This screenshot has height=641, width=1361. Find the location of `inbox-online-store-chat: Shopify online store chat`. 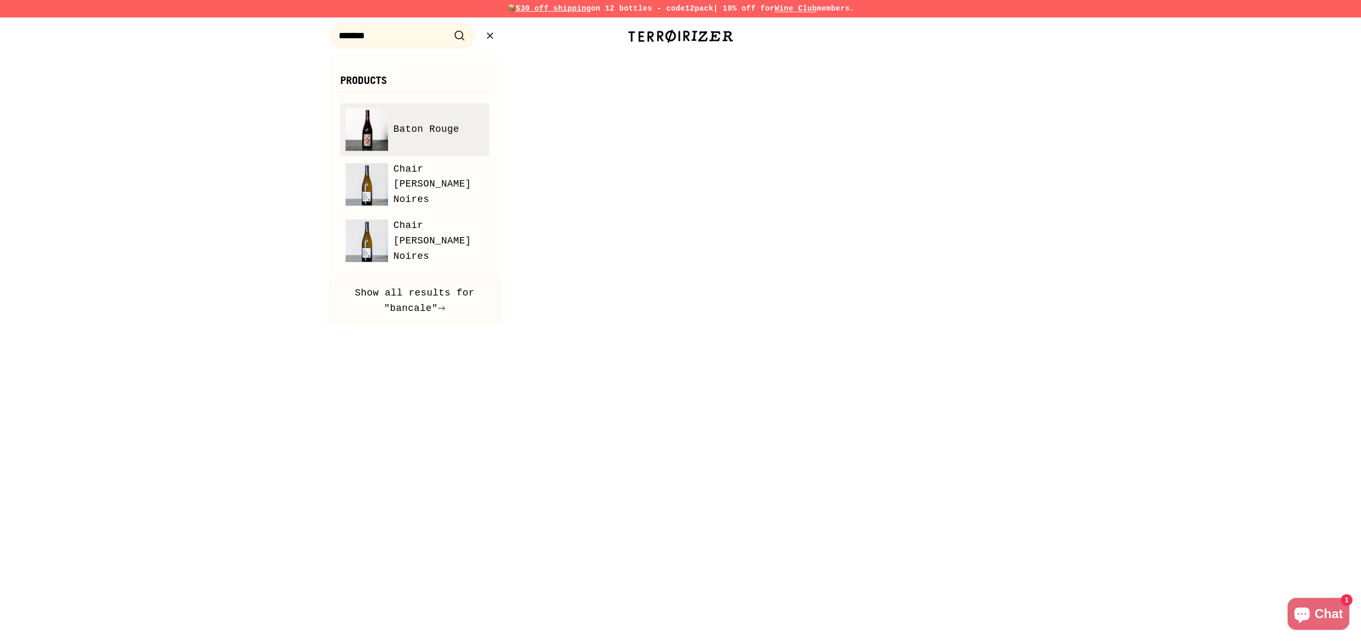

inbox-online-store-chat: Shopify online store chat is located at coordinates (1319, 615).